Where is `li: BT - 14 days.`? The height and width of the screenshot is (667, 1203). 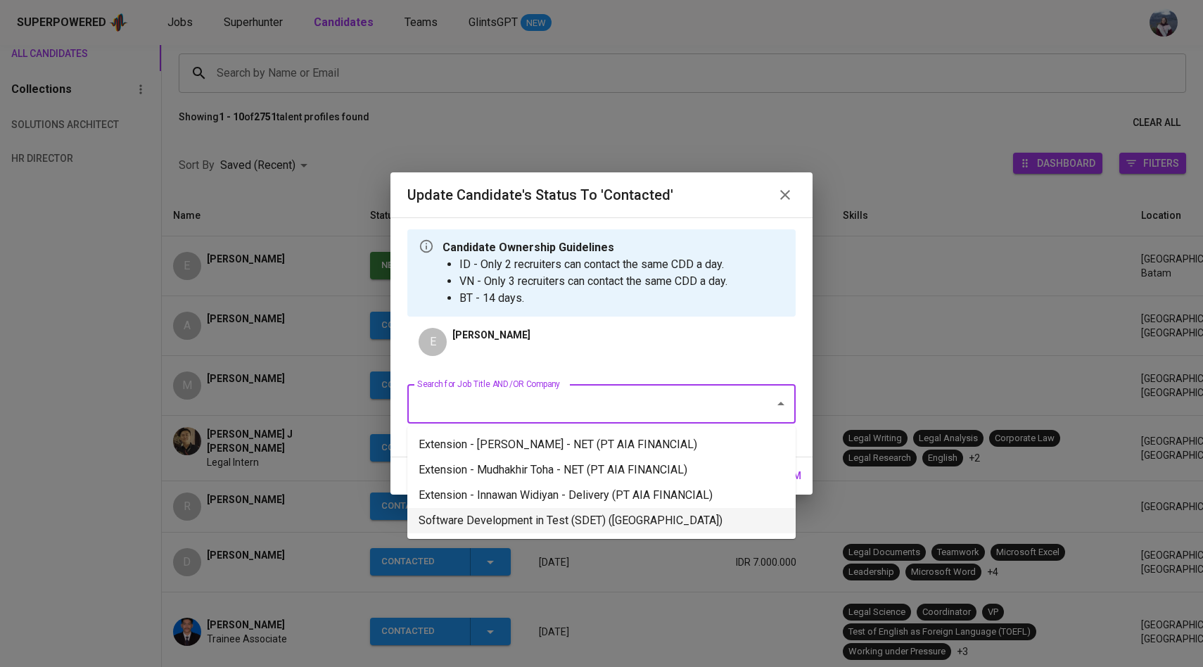 li: BT - 14 days. is located at coordinates (593, 298).